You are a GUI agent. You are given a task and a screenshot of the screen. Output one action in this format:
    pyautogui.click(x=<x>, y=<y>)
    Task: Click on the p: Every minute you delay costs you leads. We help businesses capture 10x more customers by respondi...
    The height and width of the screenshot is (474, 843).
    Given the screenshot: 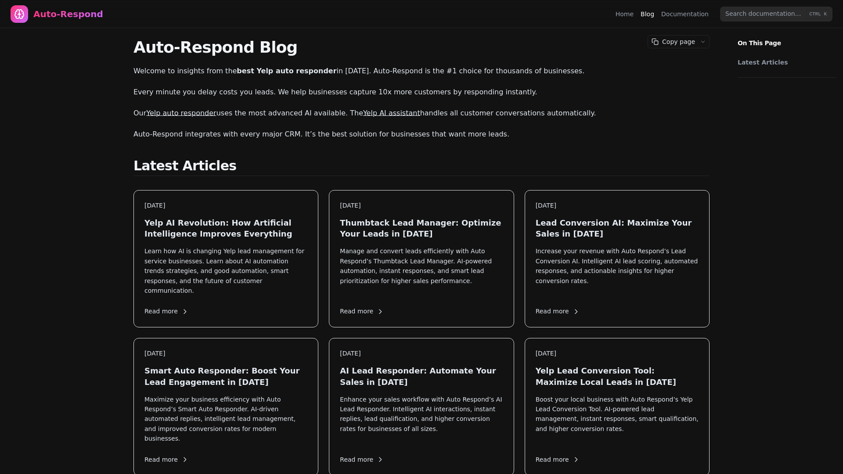 What is the action you would take?
    pyautogui.click(x=421, y=92)
    